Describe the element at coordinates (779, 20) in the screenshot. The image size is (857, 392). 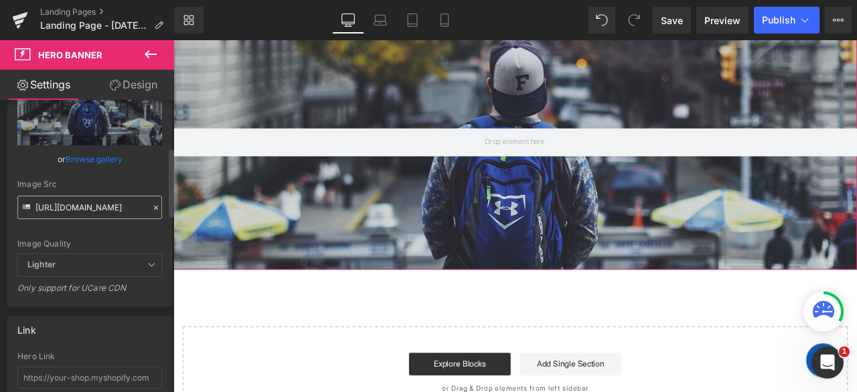
I see `span: Publish` at that location.